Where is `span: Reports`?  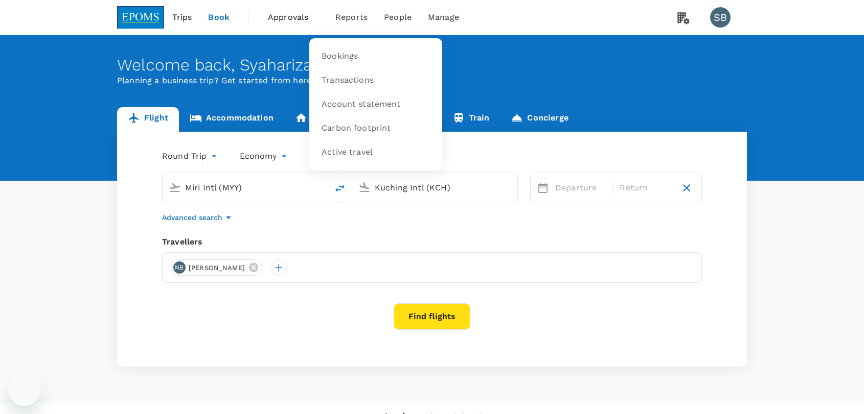
span: Reports is located at coordinates (351, 17).